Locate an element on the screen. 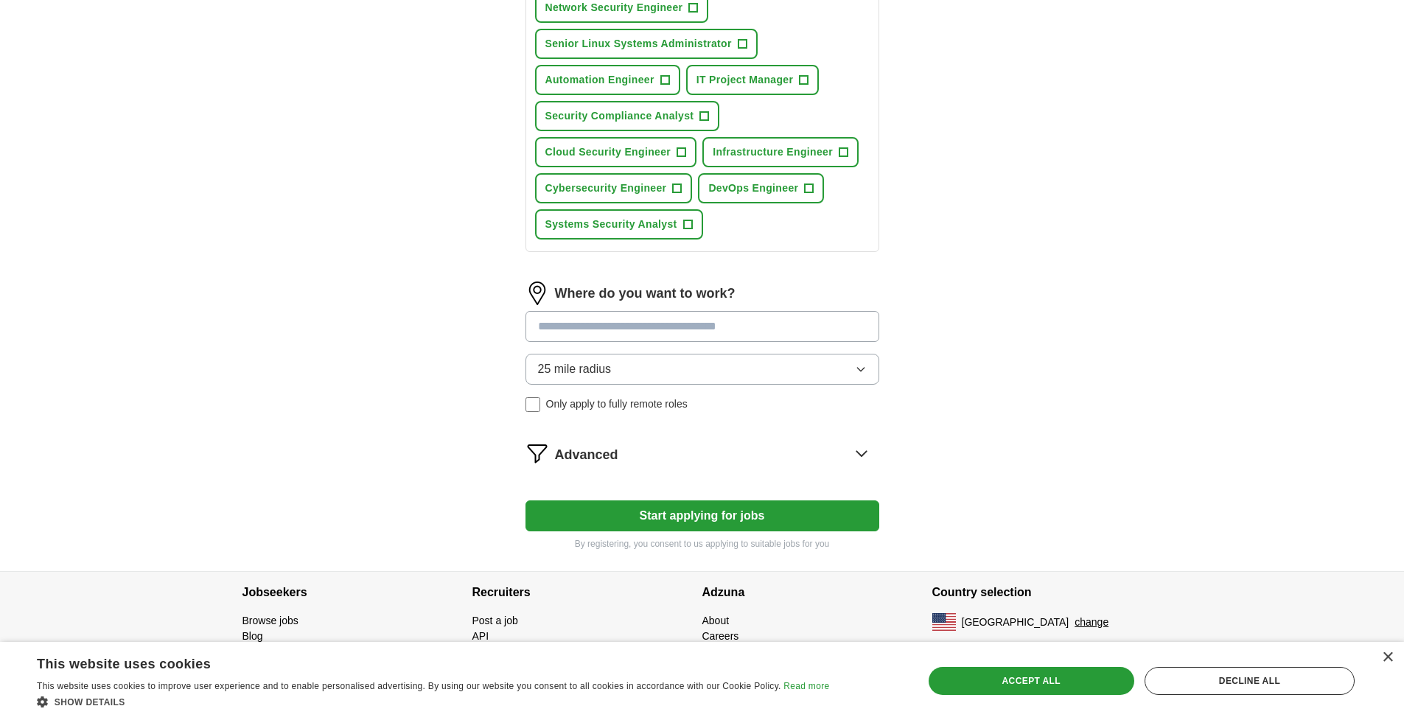 The image size is (1404, 720). button: Start applying for jobs is located at coordinates (702, 516).